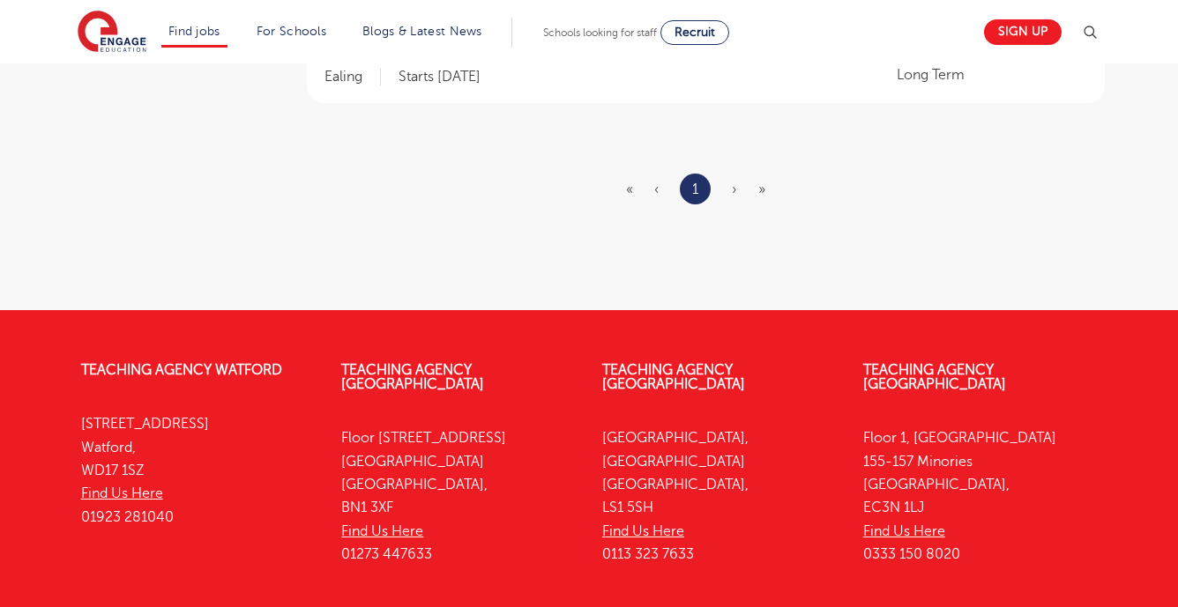  What do you see at coordinates (600, 33) in the screenshot?
I see `span: Schools looking for staff` at bounding box center [600, 33].